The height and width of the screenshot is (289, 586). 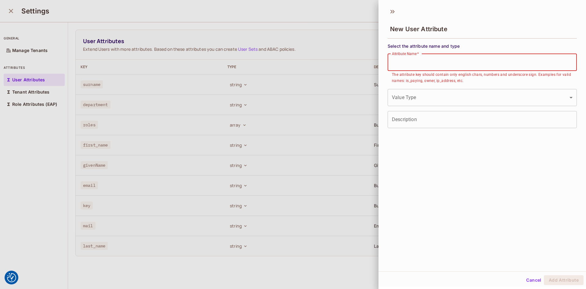 I want to click on span: New User Attribute, so click(x=419, y=29).